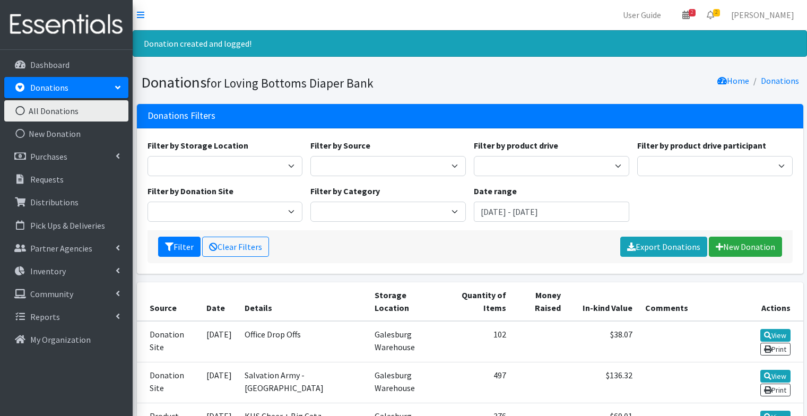 This screenshot has height=416, width=807. Describe the element at coordinates (551, 212) in the screenshot. I see `input: January 1, 2011 - December 31, 2011` at that location.